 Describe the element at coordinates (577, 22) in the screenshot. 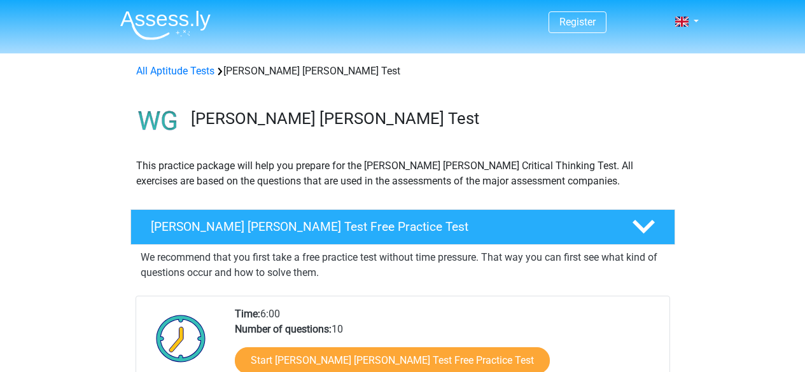

I see `a: Register` at that location.